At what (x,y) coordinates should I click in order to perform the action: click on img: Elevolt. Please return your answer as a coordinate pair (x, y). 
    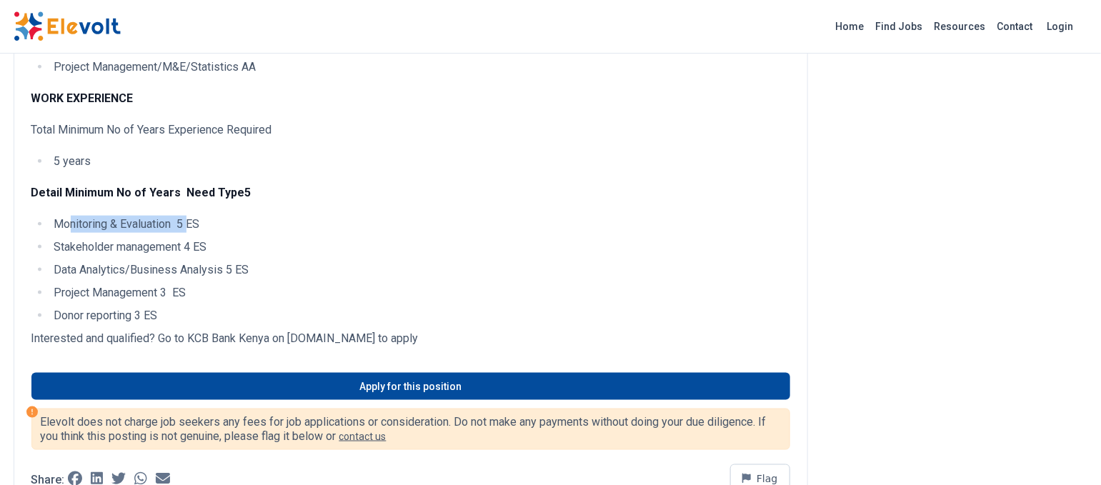
    Looking at the image, I should click on (67, 26).